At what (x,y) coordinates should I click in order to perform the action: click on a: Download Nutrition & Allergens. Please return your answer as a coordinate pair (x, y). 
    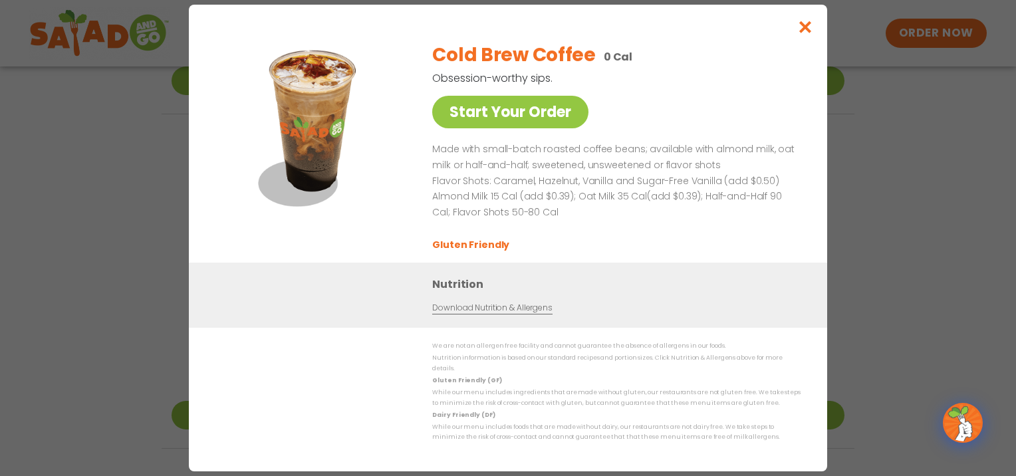
    Looking at the image, I should click on (492, 308).